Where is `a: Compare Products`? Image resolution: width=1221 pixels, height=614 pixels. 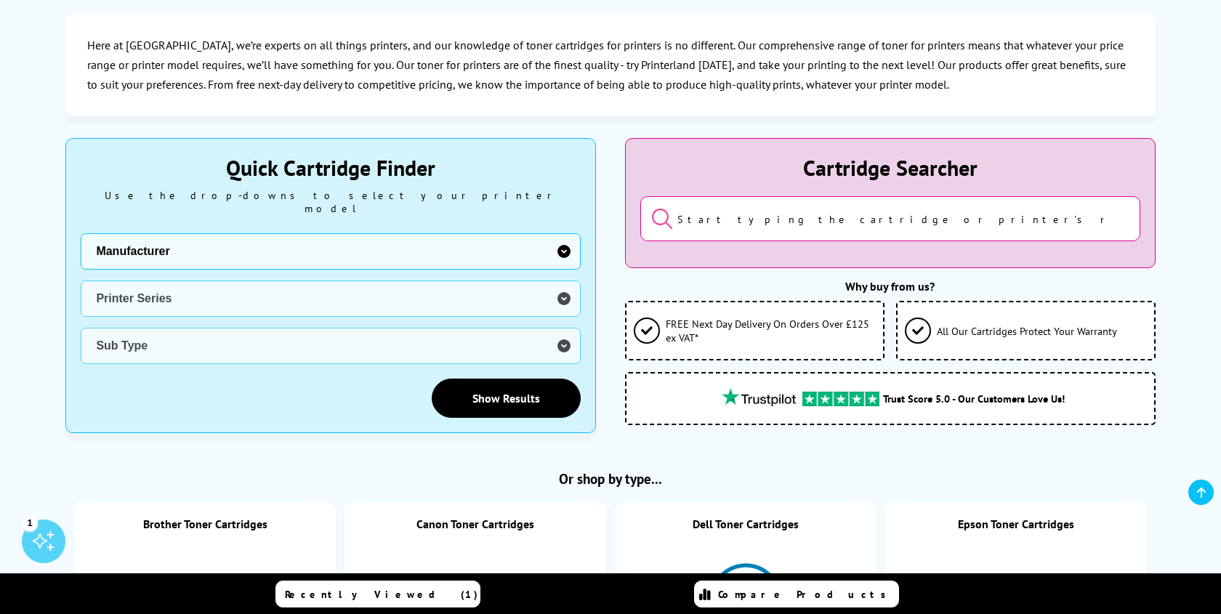
a: Compare Products is located at coordinates (797, 594).